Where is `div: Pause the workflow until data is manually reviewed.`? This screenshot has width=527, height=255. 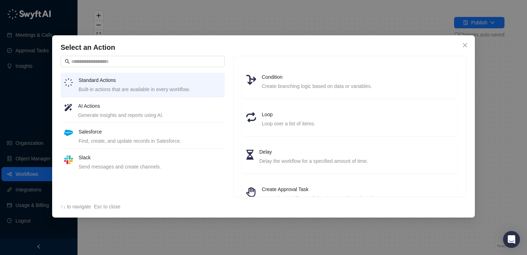 div: Pause the workflow until data is manually reviewed. is located at coordinates (358, 198).